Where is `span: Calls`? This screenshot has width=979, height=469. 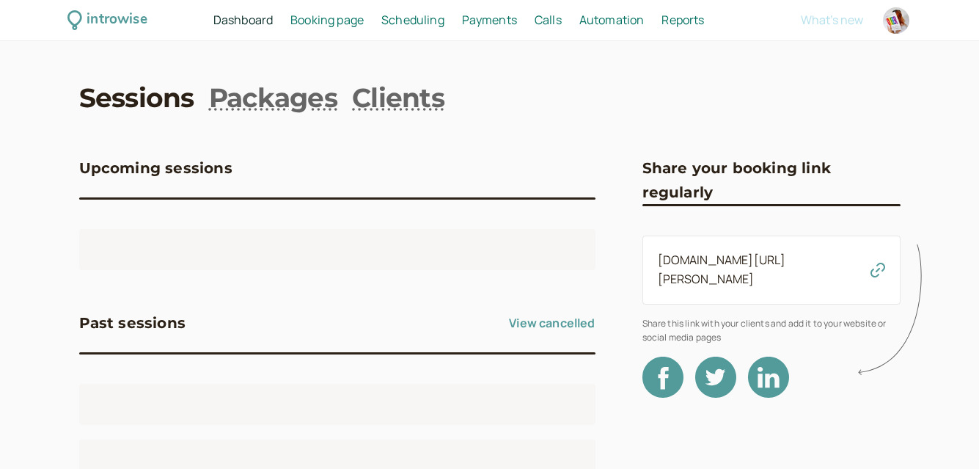
span: Calls is located at coordinates (548, 20).